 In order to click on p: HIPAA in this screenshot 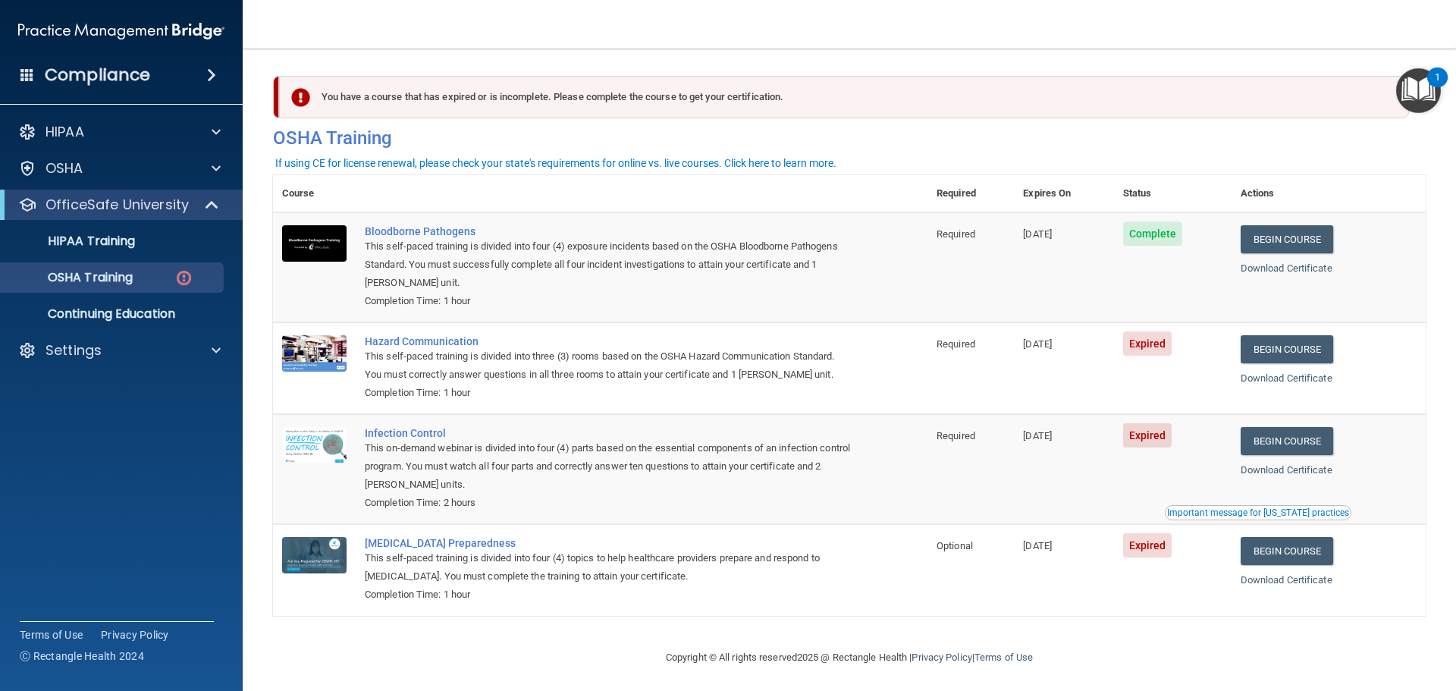, I will do `click(64, 132)`.